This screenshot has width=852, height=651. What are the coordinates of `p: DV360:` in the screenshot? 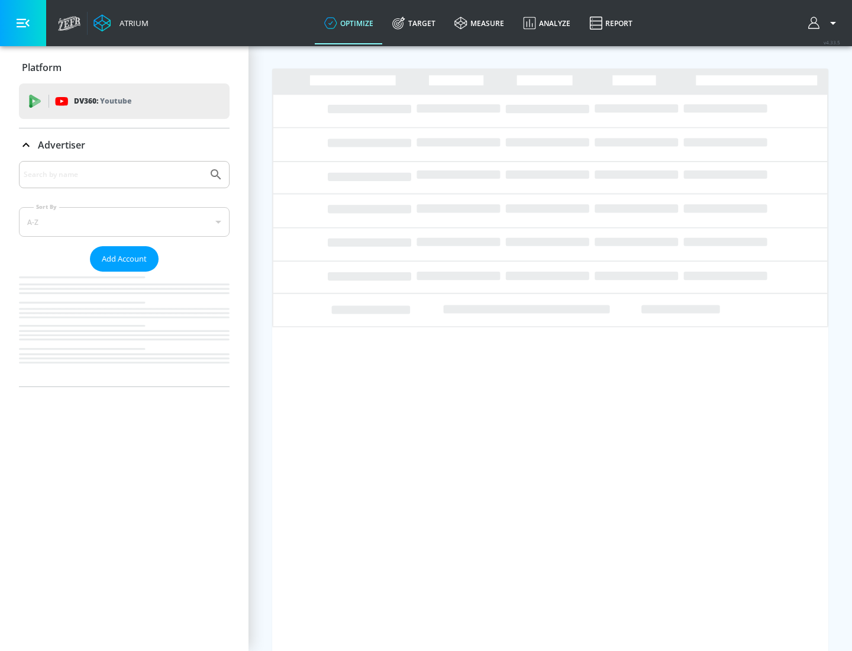 It's located at (102, 101).